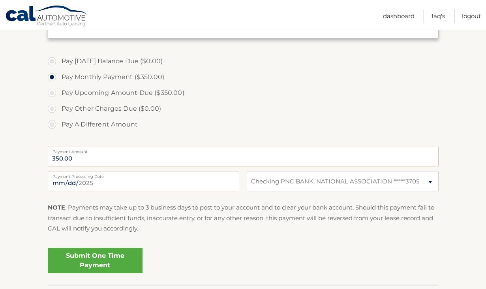 Image resolution: width=486 pixels, height=289 pixels. I want to click on a: Submit One Time Payment, so click(95, 260).